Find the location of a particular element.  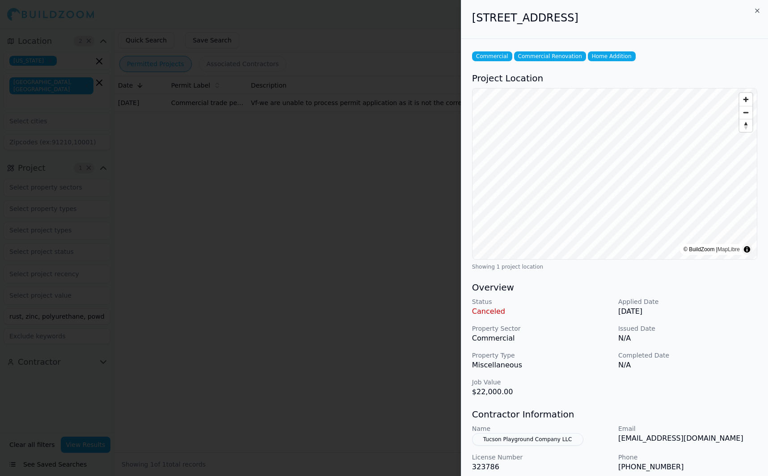

h3: Contractor Information is located at coordinates (614, 414).